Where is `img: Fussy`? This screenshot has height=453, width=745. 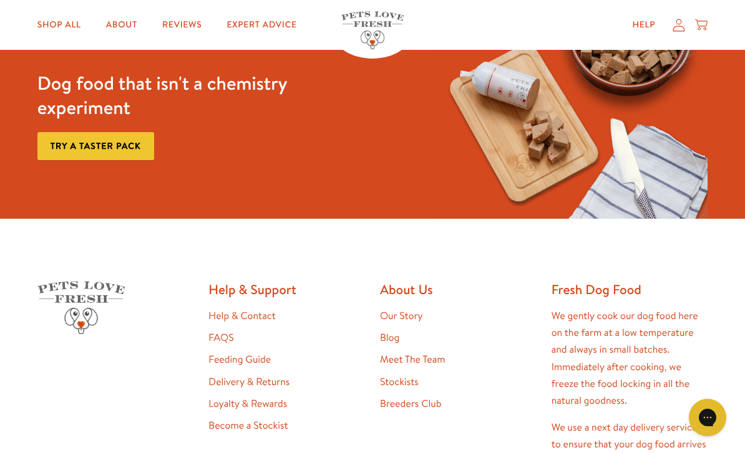 img: Fussy is located at coordinates (571, 115).